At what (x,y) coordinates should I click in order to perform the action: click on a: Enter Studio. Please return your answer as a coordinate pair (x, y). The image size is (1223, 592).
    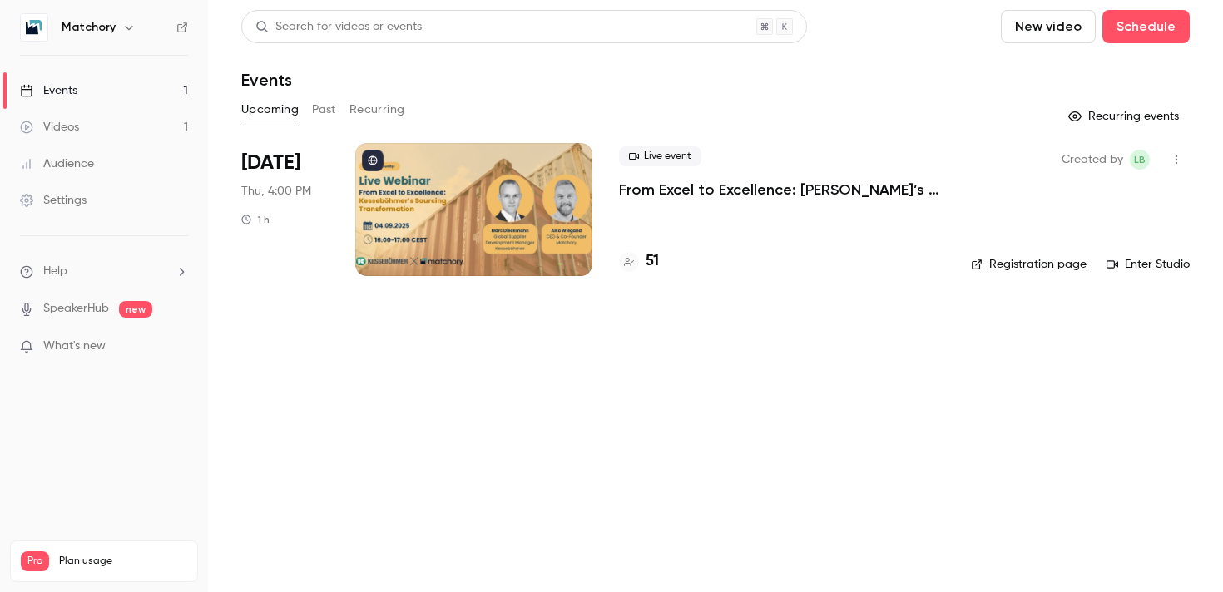
    Looking at the image, I should click on (1148, 264).